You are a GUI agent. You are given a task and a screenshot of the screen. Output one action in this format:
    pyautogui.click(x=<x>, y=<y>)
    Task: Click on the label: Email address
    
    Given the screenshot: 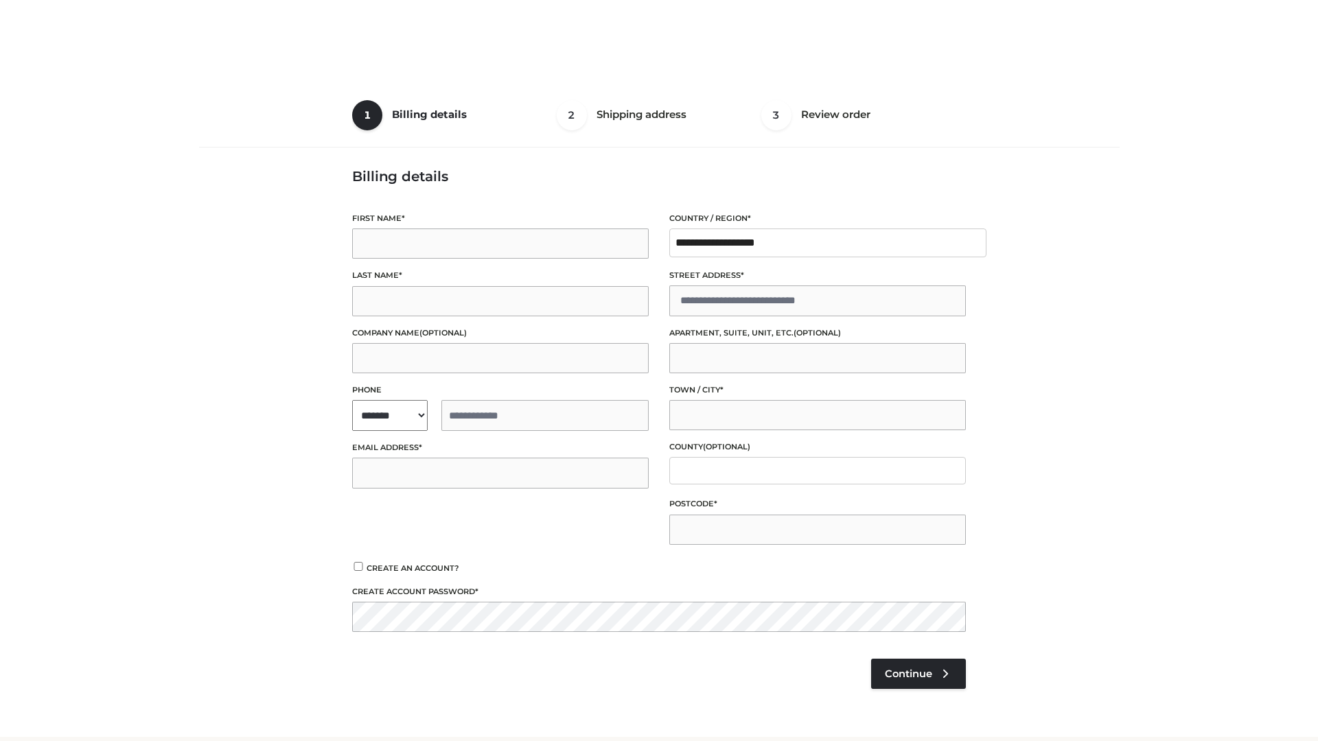 What is the action you would take?
    pyautogui.click(x=500, y=448)
    